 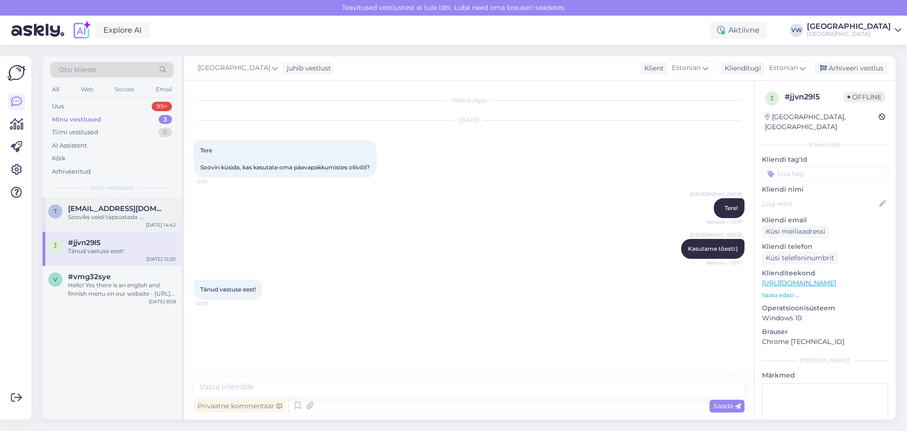 I want to click on p: Kliendi tag'id, so click(x=825, y=159).